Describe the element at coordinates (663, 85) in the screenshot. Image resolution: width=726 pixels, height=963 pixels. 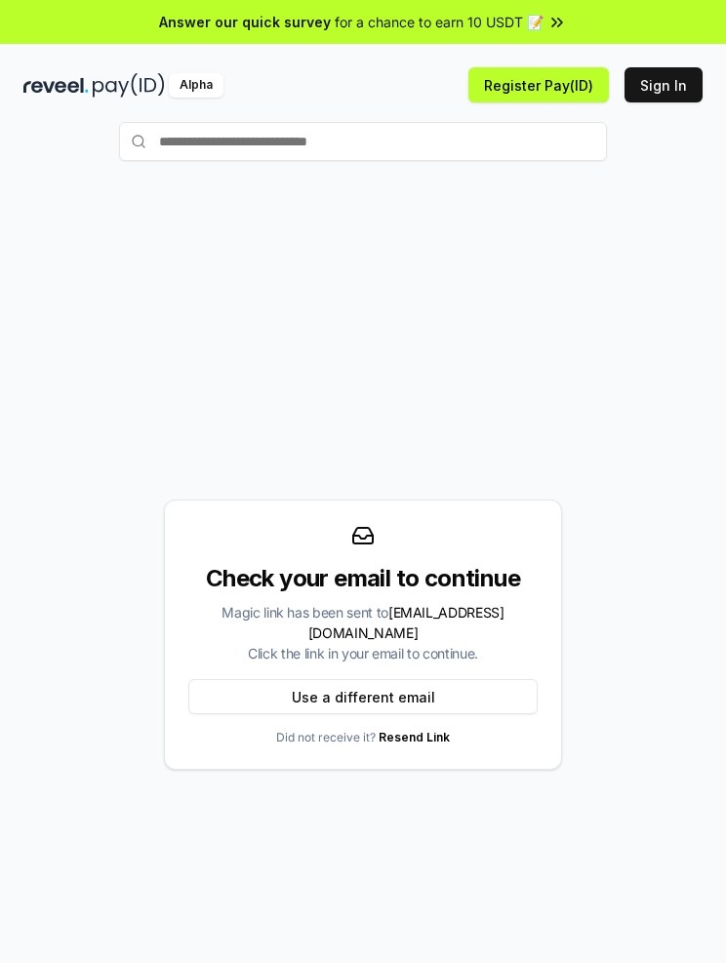
I see `button: Sign In` at that location.